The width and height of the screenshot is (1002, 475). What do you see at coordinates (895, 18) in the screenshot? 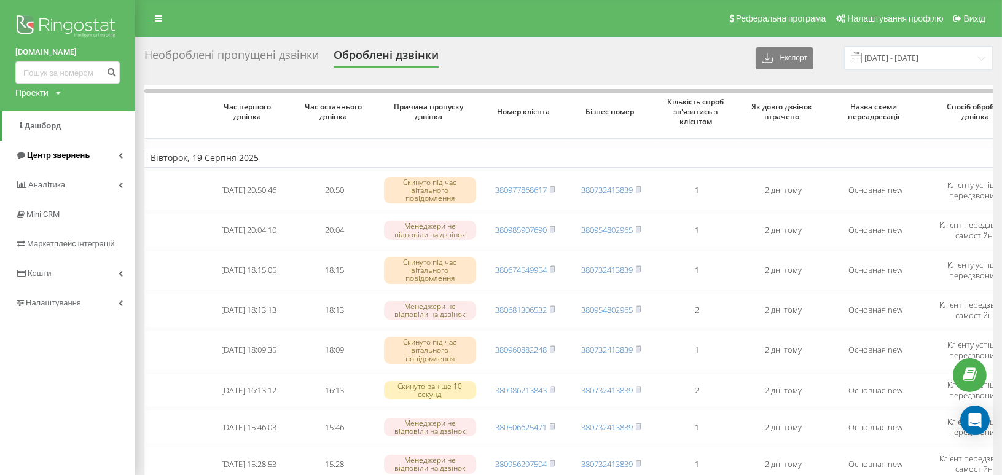
I see `span: Налаштування профілю` at bounding box center [895, 18].